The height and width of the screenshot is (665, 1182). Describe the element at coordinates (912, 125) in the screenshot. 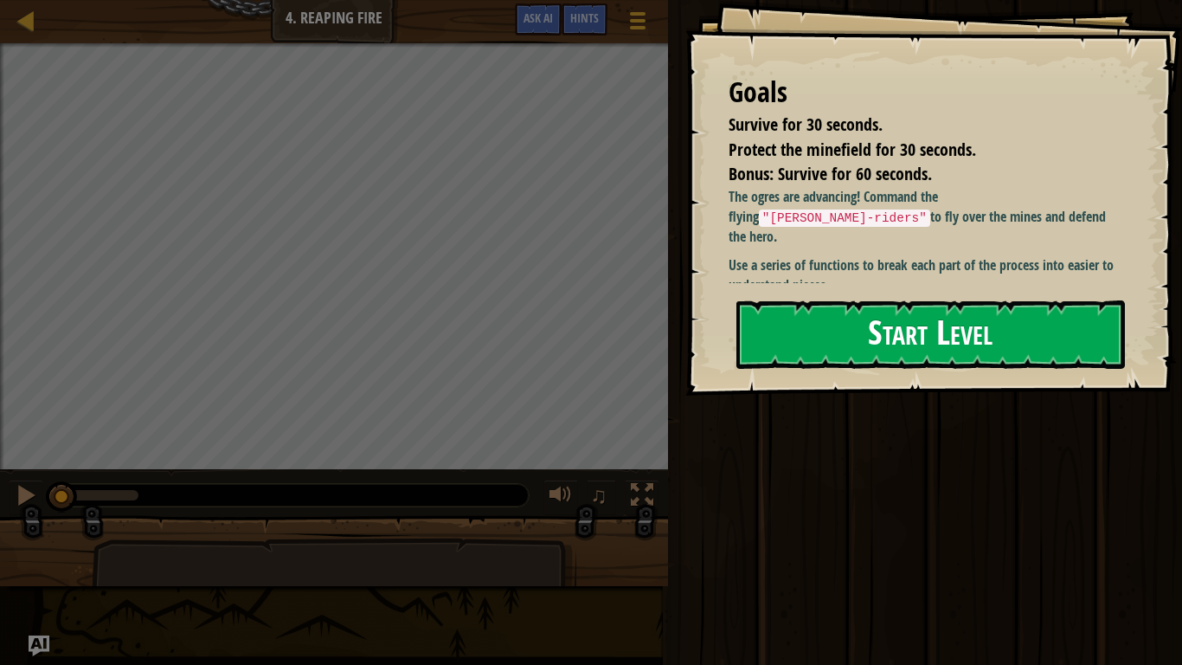

I see `li: Survive for 30 seconds.` at that location.